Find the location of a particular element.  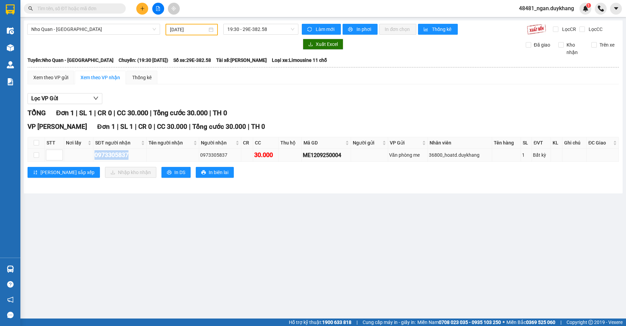

span: Lọc CC is located at coordinates (595, 29).